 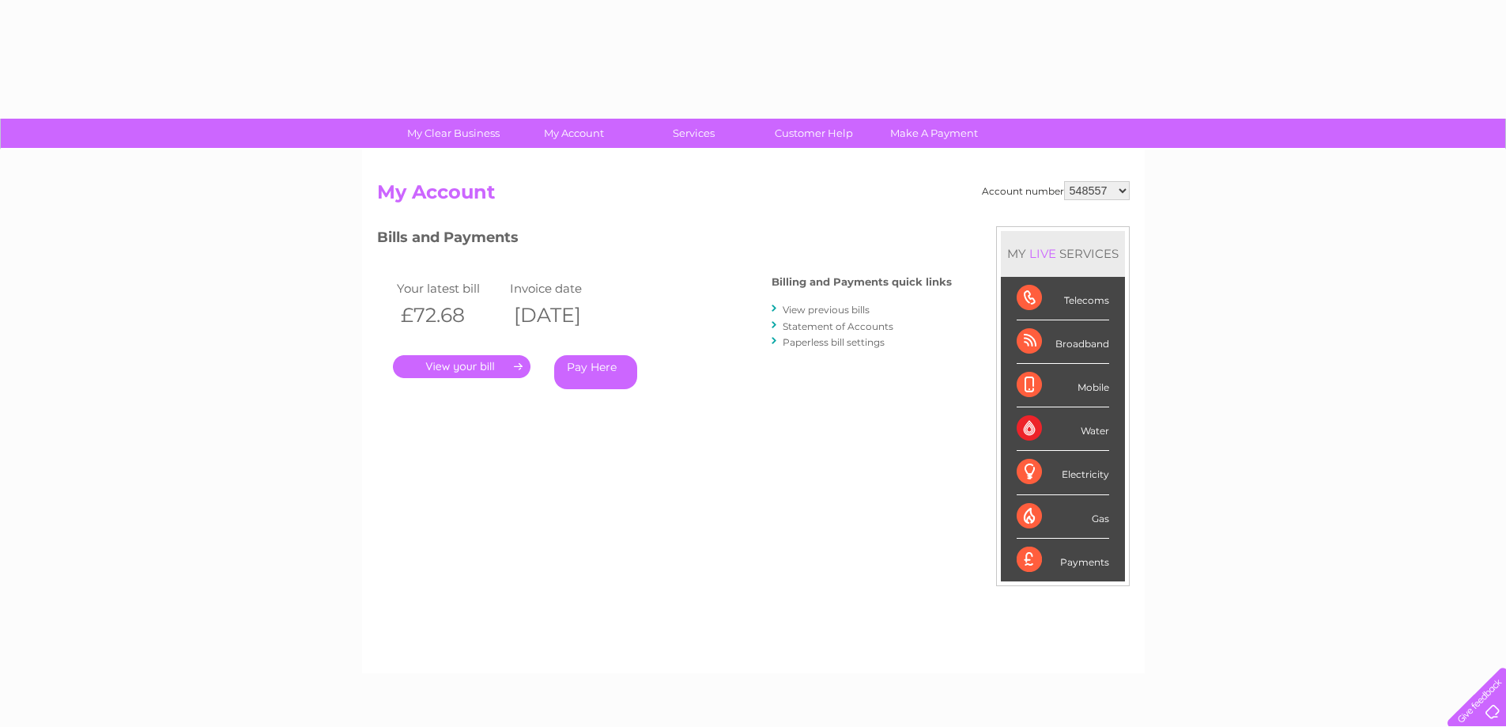 What do you see at coordinates (826, 309) in the screenshot?
I see `a: View previous bills` at bounding box center [826, 309].